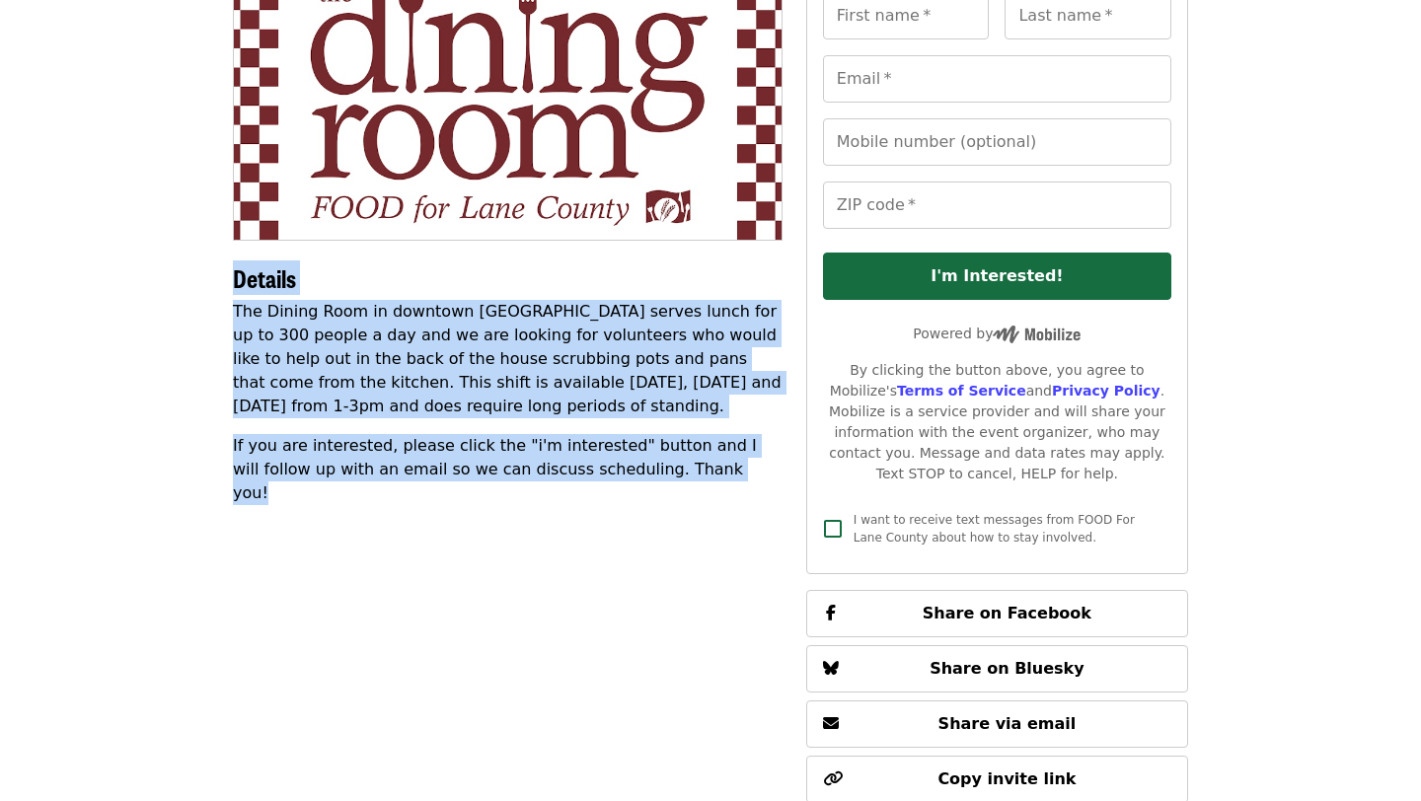  Describe the element at coordinates (996, 276) in the screenshot. I see `button: I'm Interested!` at that location.